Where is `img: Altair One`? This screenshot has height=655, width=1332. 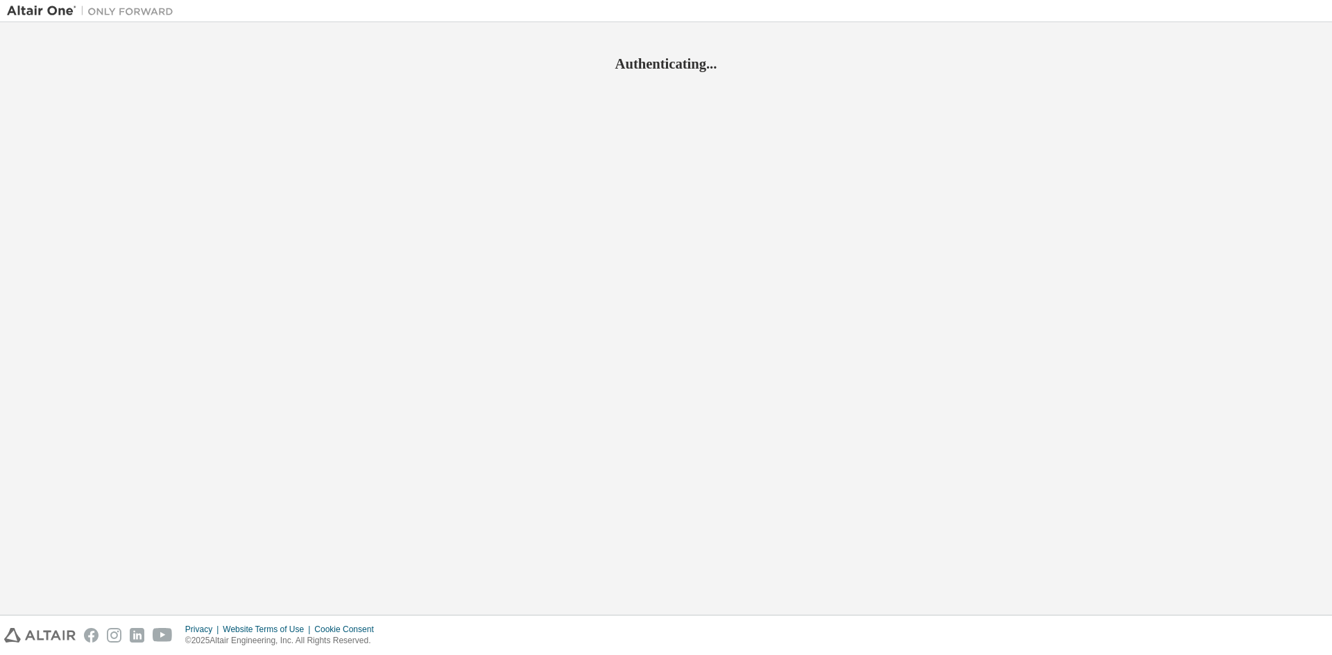 img: Altair One is located at coordinates (94, 11).